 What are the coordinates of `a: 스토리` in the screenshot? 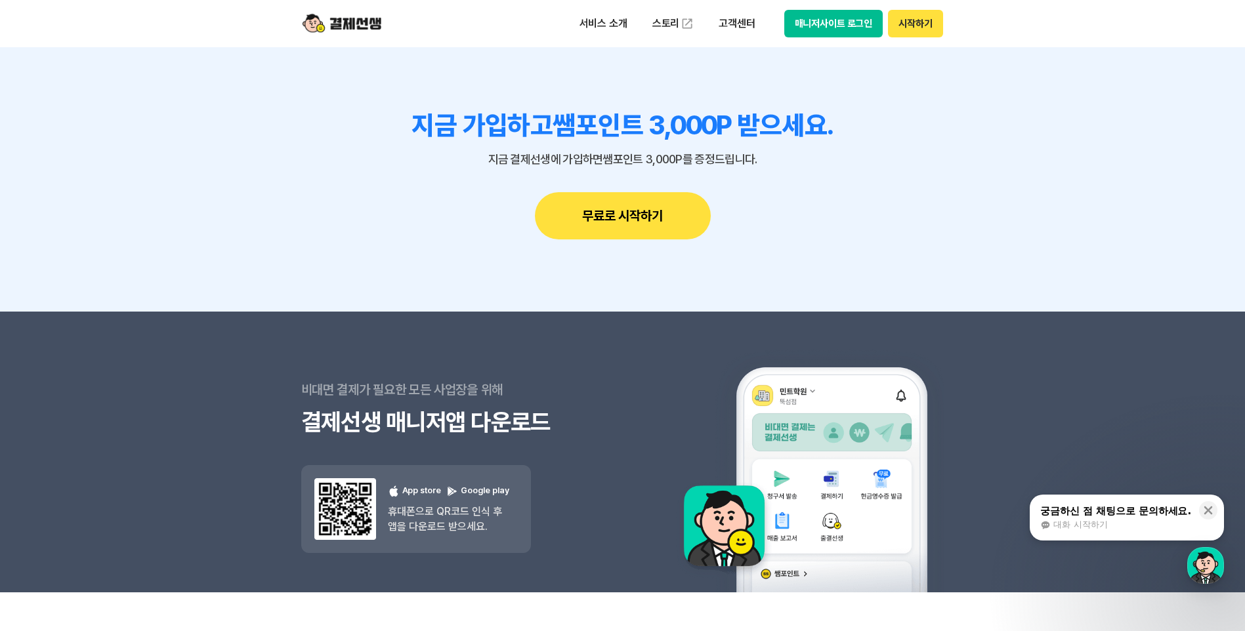 It's located at (673, 24).